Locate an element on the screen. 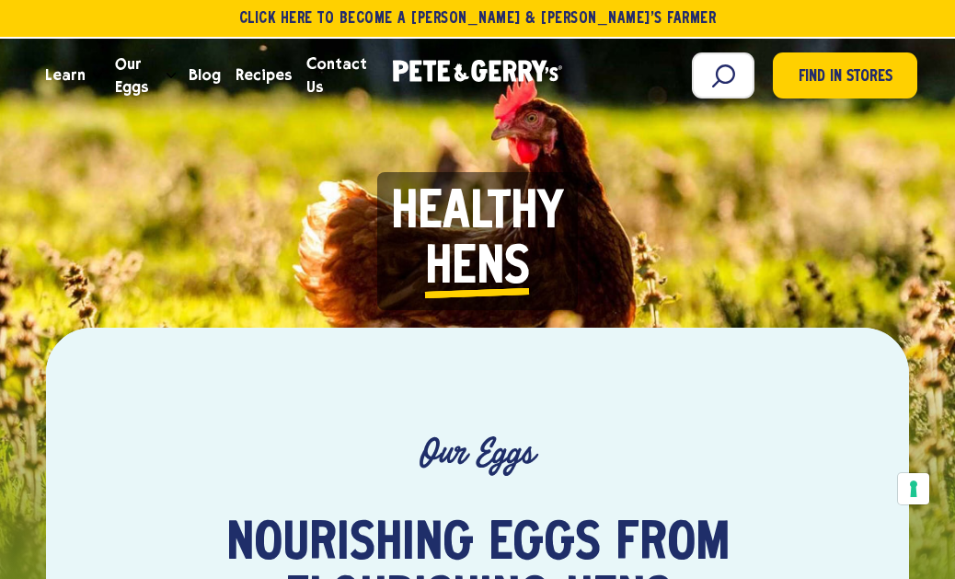 The image size is (955, 579). i: n is located at coordinates (490, 269).